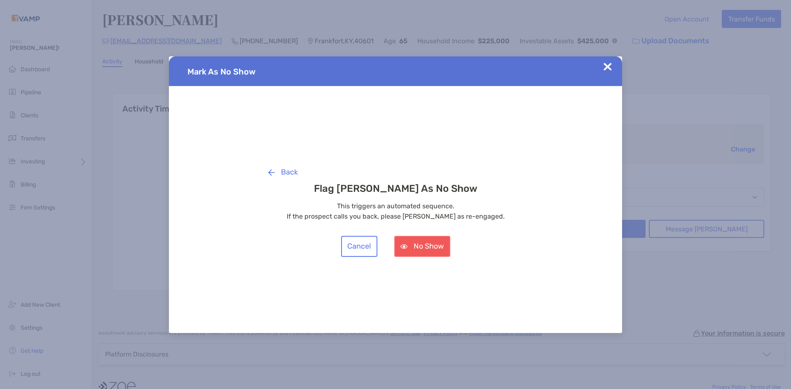  What do you see at coordinates (283, 172) in the screenshot?
I see `button: Back` at bounding box center [283, 172].